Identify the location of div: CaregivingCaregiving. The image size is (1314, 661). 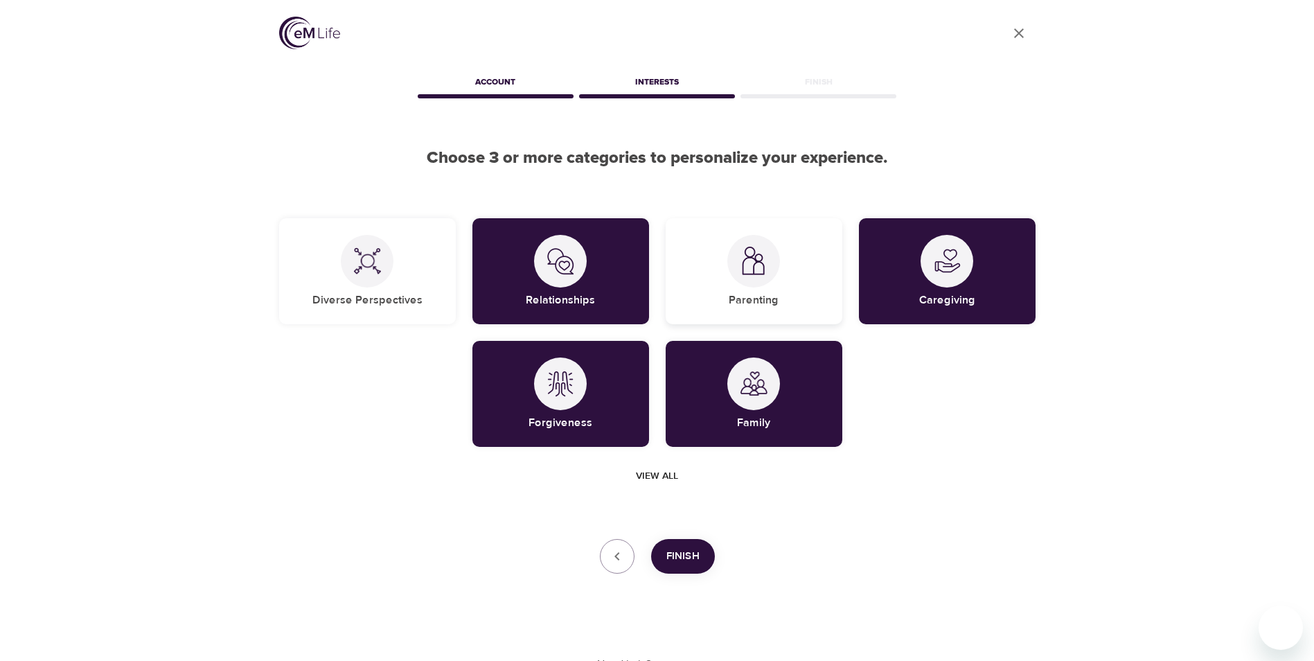
(947, 271).